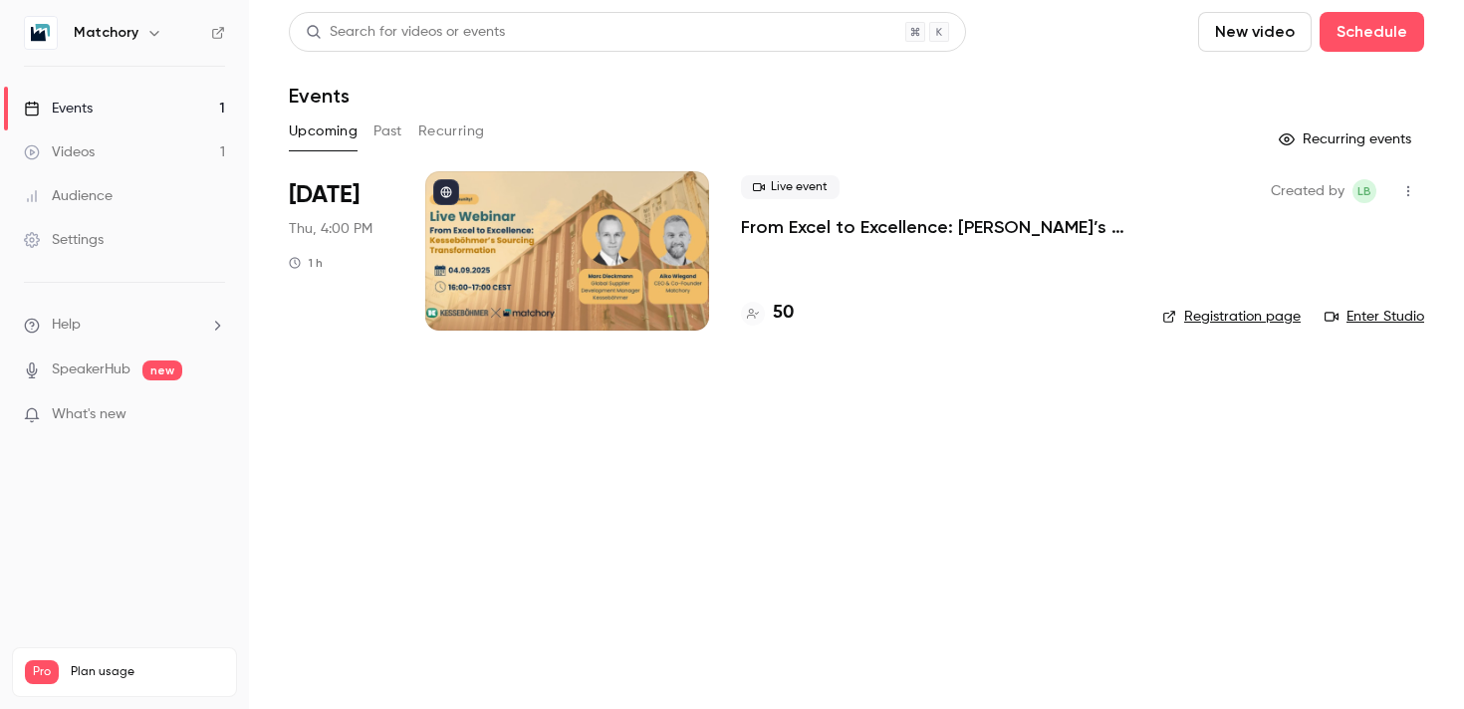 The width and height of the screenshot is (1464, 709). Describe the element at coordinates (1346, 139) in the screenshot. I see `button: Recurring events` at that location.